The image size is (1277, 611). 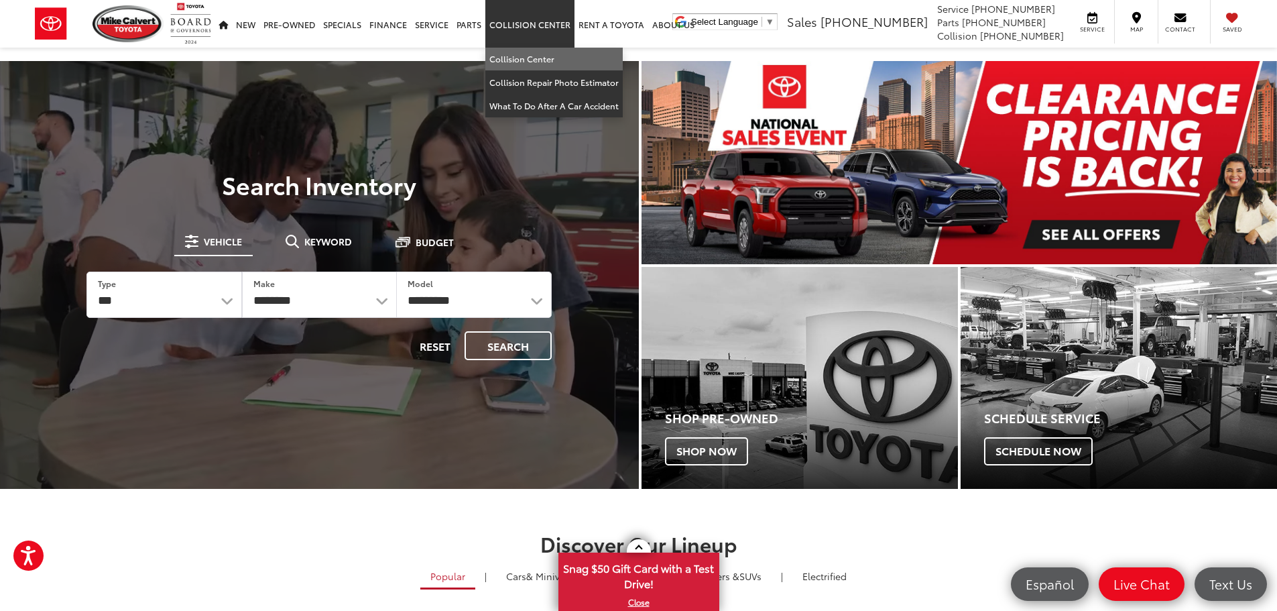 I want to click on img: Mike Calvert Toyota, so click(x=128, y=23).